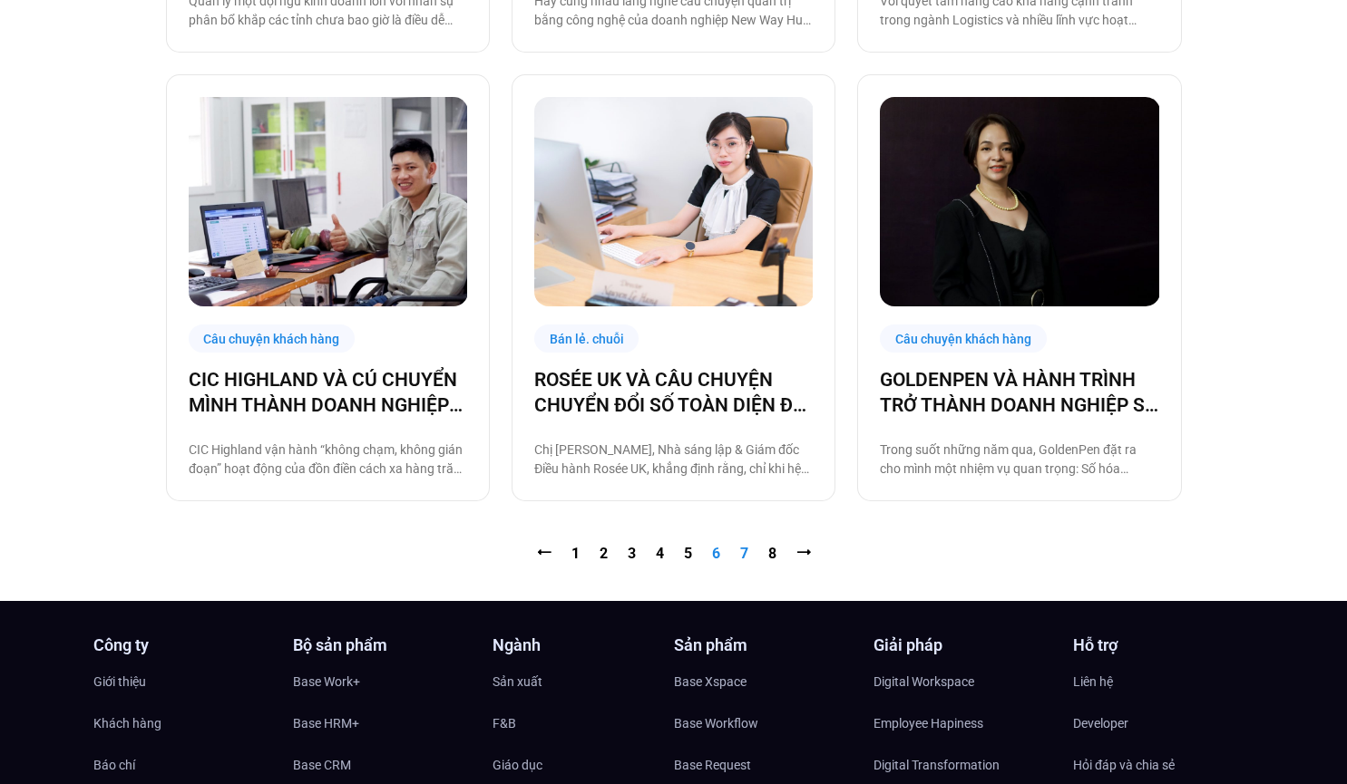 The height and width of the screenshot is (784, 1347). I want to click on a: 7, so click(744, 553).